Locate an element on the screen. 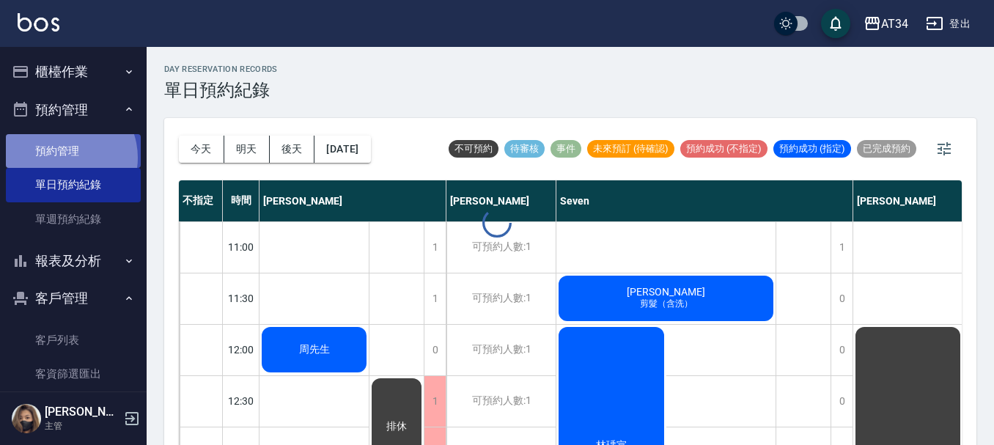 This screenshot has width=994, height=445. button: AT34 is located at coordinates (886, 23).